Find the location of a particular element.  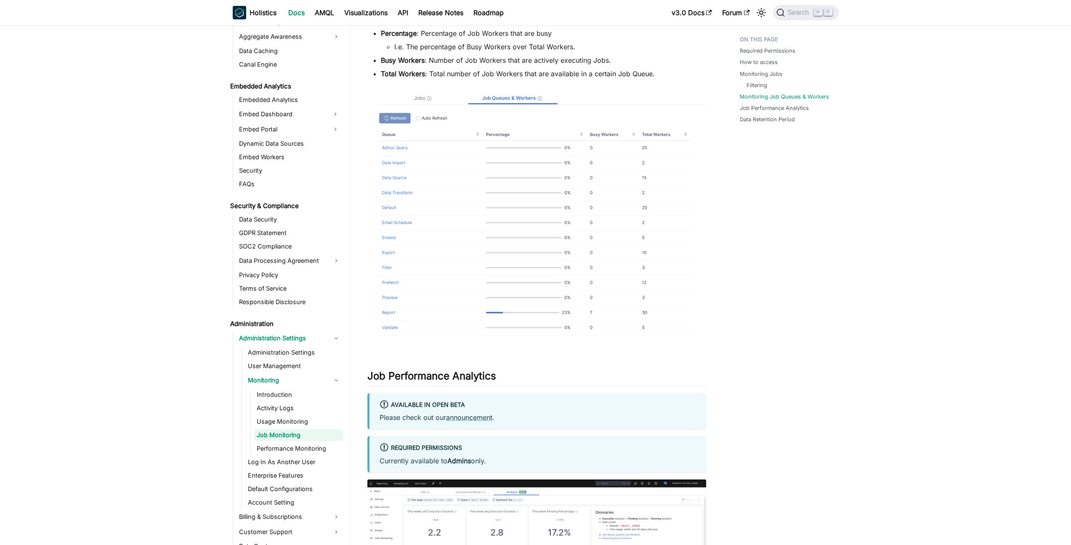

a: Data Retention Period is located at coordinates (767, 119).